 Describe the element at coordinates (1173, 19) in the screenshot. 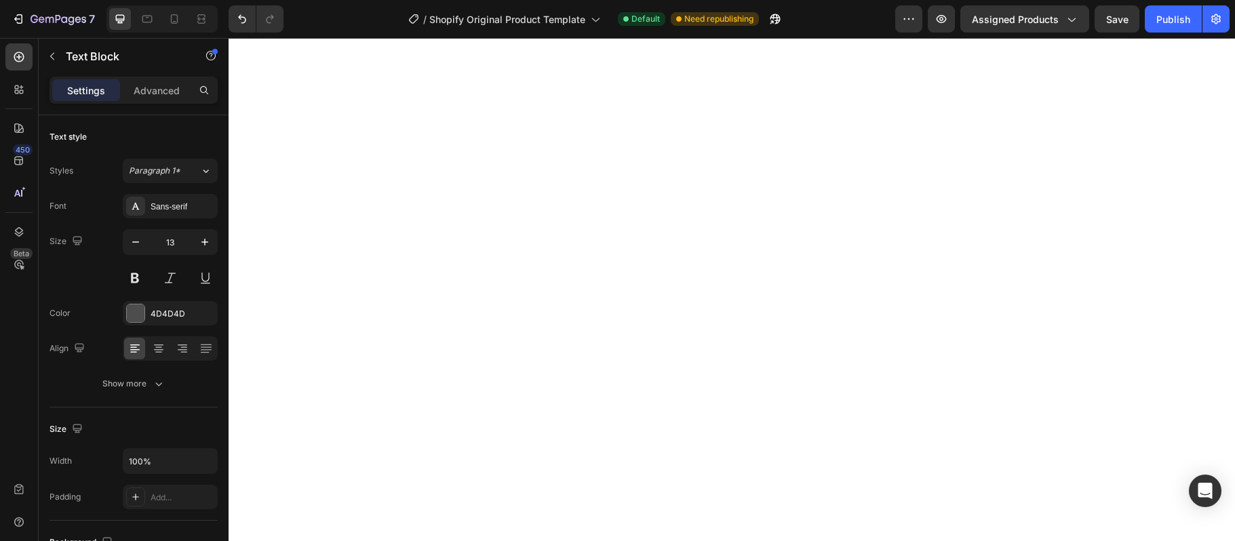

I see `div: Publish` at that location.